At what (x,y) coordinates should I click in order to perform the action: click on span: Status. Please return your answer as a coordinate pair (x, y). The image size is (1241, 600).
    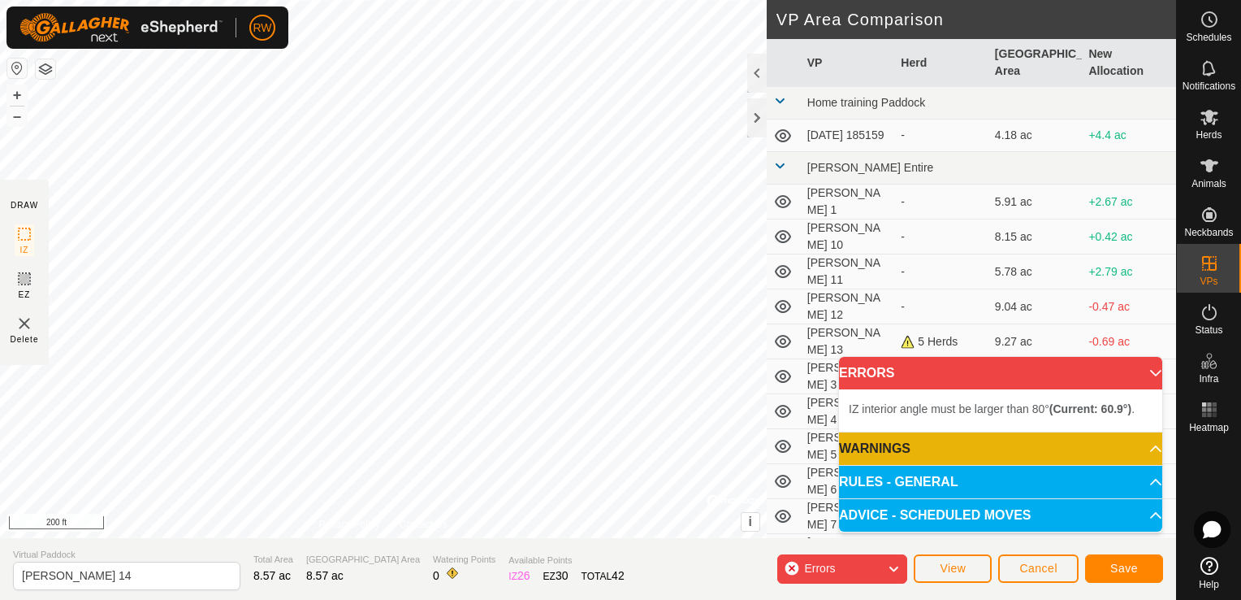
    Looking at the image, I should click on (1209, 330).